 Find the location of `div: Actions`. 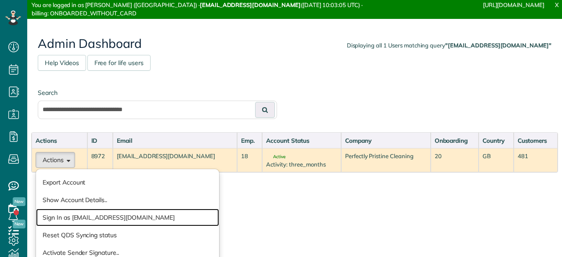

div: Actions is located at coordinates (59, 141).